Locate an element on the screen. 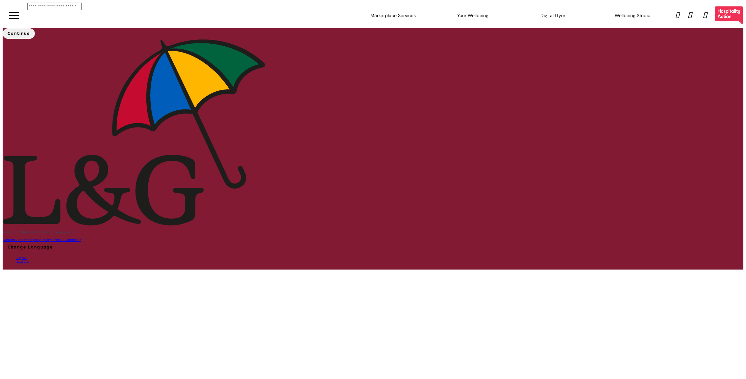 The width and height of the screenshot is (746, 379). img: Spectrum.Life logo is located at coordinates (134, 132).